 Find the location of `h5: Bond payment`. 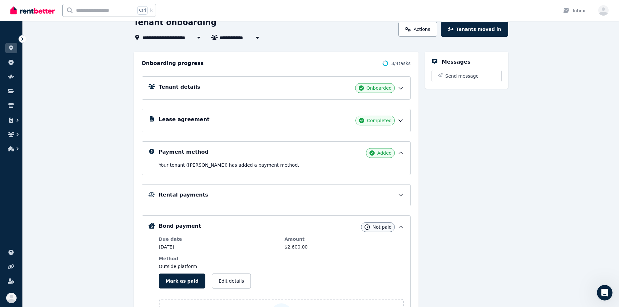

h5: Bond payment is located at coordinates (180, 226).